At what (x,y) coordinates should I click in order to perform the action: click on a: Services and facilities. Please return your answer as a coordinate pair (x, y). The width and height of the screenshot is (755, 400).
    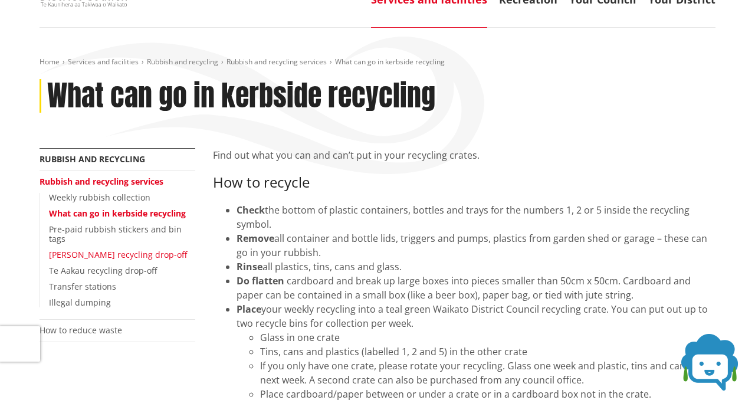
    Looking at the image, I should click on (103, 61).